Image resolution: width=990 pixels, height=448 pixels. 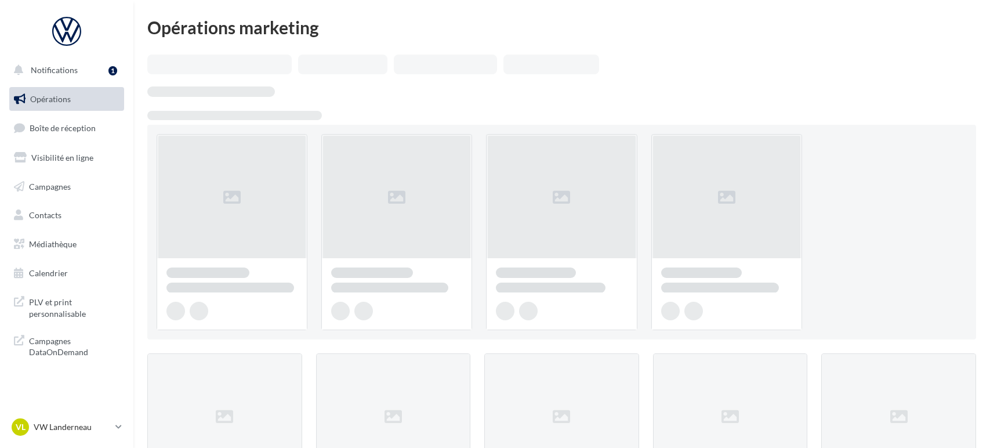 What do you see at coordinates (72, 427) in the screenshot?
I see `p: VW Landerneau` at bounding box center [72, 427].